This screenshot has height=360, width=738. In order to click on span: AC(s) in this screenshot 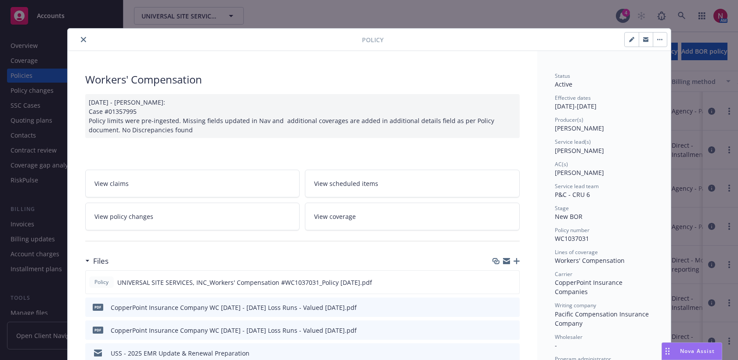, I will do `click(562, 164)`.